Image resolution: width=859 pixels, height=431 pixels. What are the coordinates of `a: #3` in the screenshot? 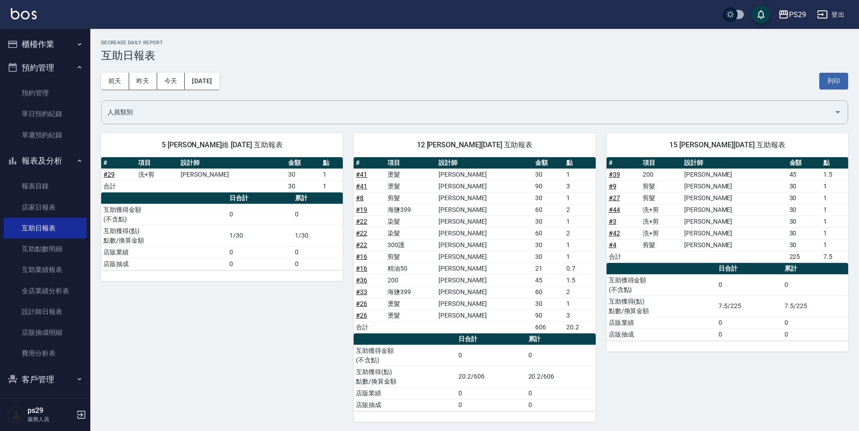 It's located at (613, 221).